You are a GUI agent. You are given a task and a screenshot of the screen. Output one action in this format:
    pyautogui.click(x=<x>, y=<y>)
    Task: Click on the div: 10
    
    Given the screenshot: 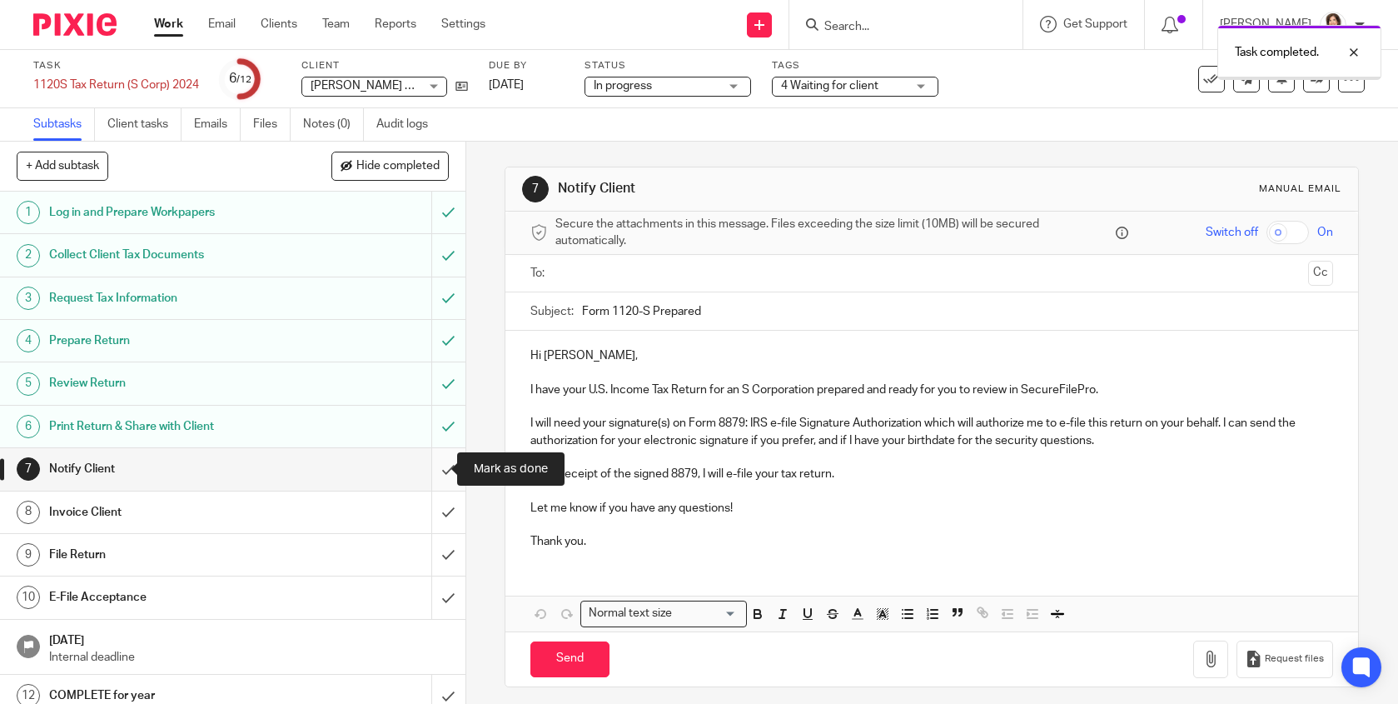 What is the action you would take?
    pyautogui.click(x=28, y=597)
    